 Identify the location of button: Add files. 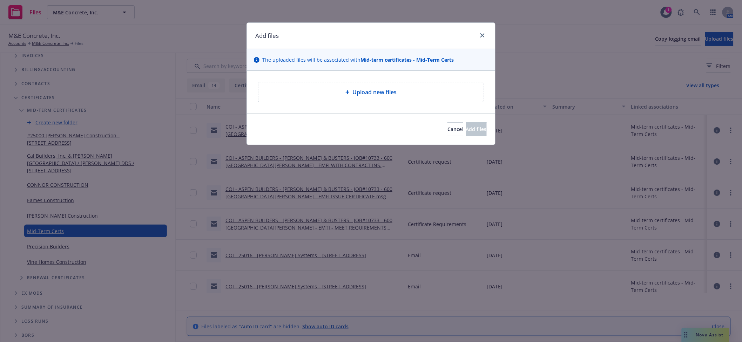
(476, 129).